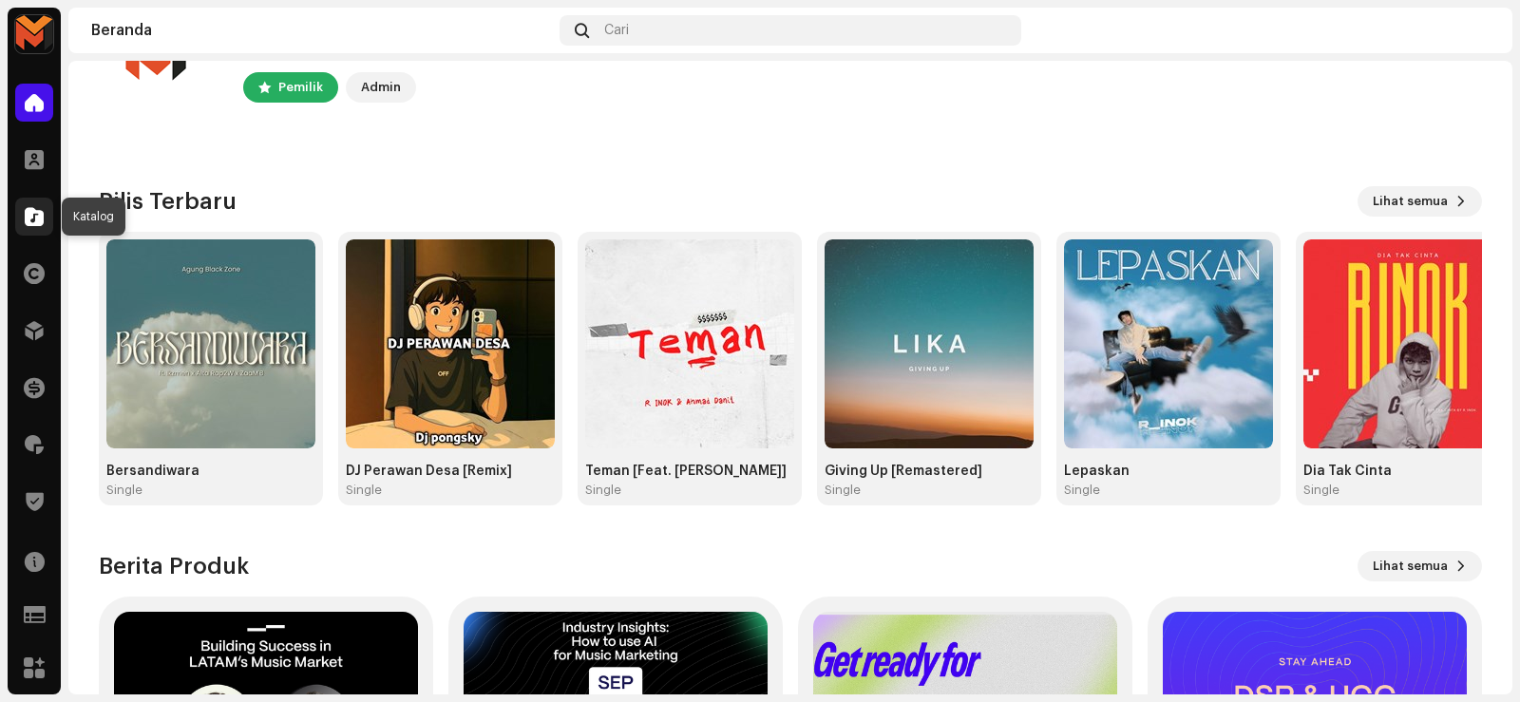  Describe the element at coordinates (174, 566) in the screenshot. I see `h3: Berita Produk` at that location.